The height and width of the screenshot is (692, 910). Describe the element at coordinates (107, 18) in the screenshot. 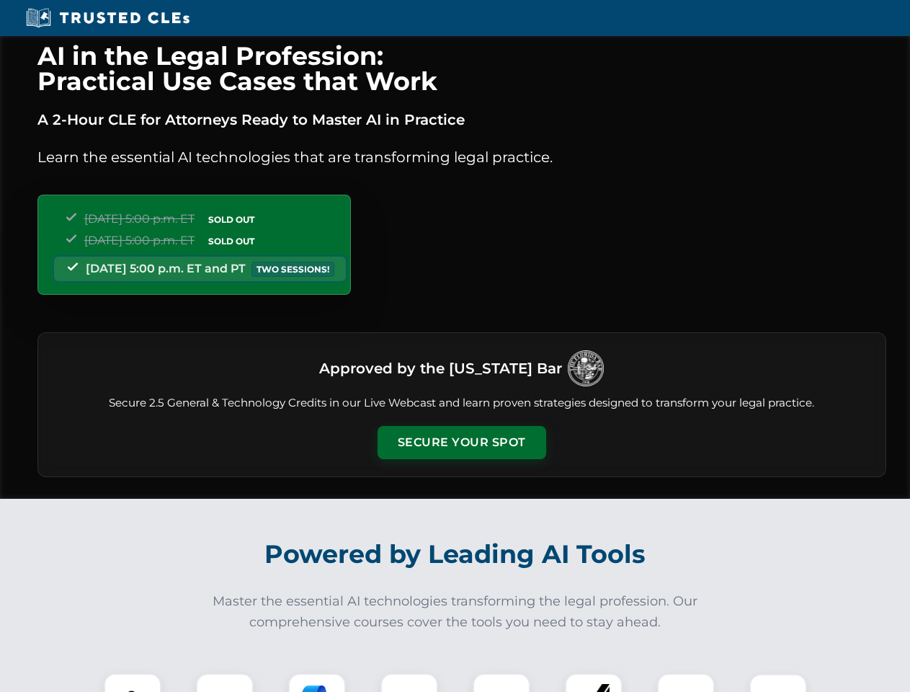

I see `img: Trusted CLEs` at that location.